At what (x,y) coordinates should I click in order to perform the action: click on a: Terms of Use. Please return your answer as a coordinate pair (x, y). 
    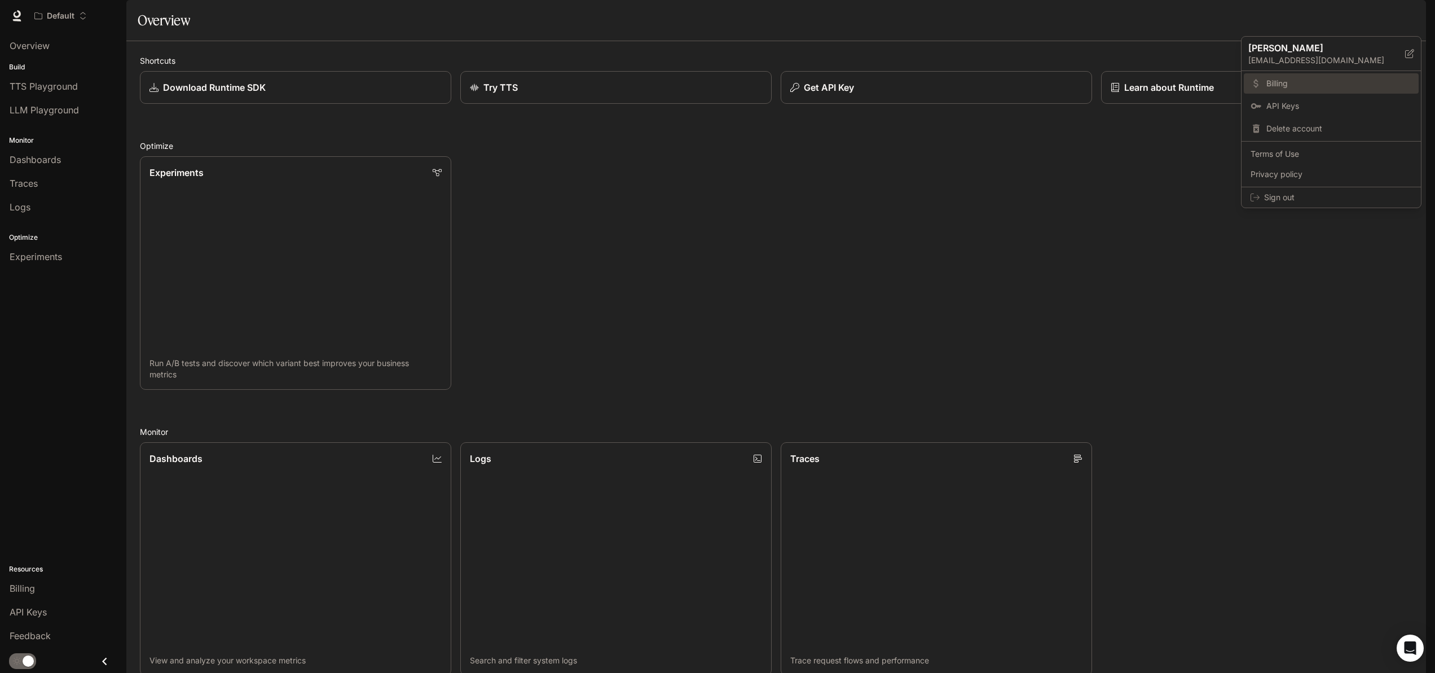
    Looking at the image, I should click on (1332, 154).